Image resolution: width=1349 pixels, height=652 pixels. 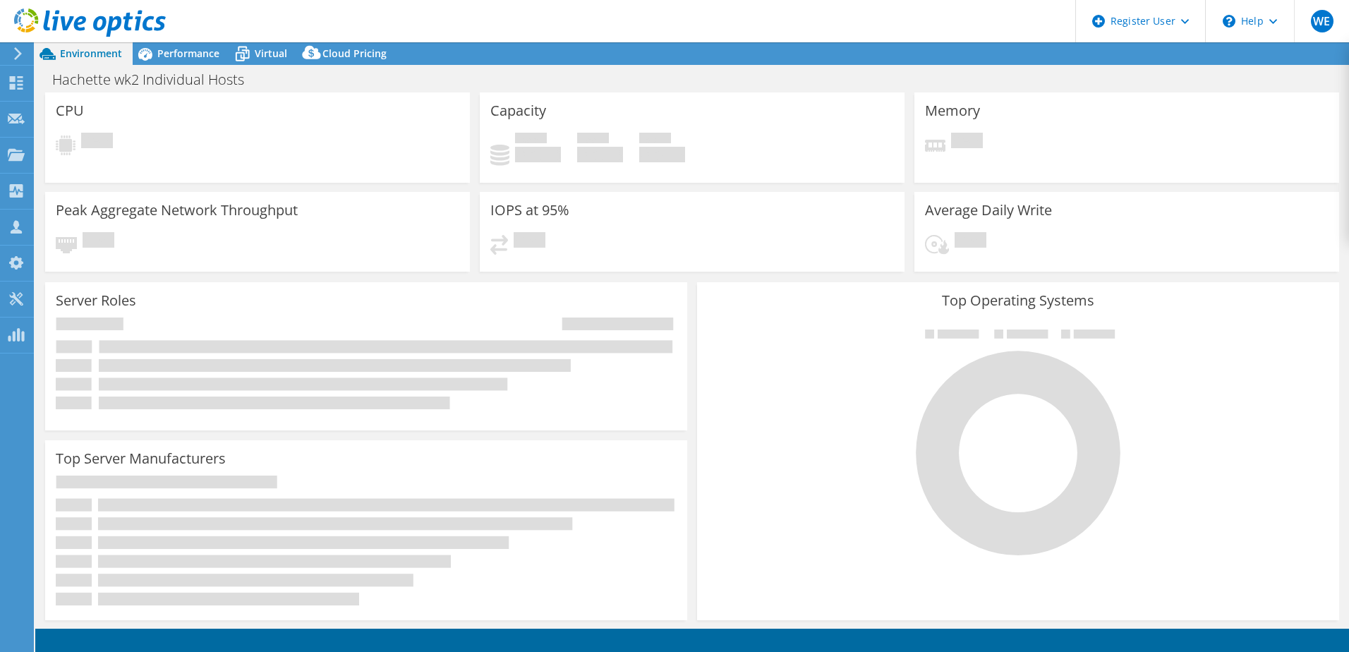 What do you see at coordinates (271, 53) in the screenshot?
I see `span: Virtual` at bounding box center [271, 53].